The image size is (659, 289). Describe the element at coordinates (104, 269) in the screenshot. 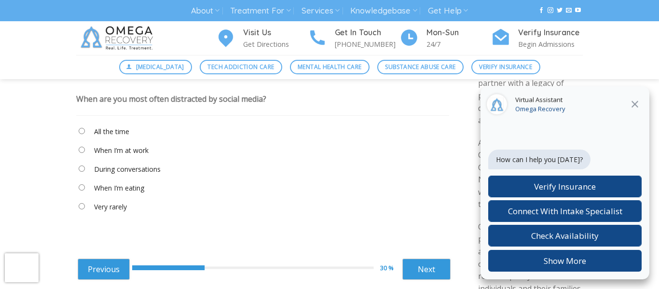

I see `a: Previous` at that location.